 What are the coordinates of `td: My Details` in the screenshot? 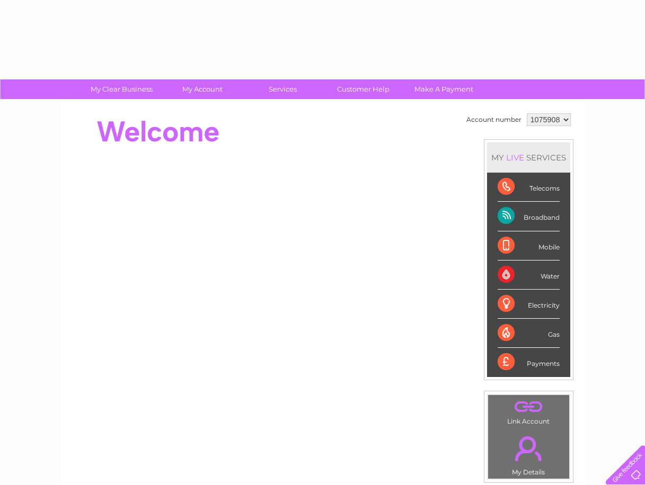 It's located at (528, 454).